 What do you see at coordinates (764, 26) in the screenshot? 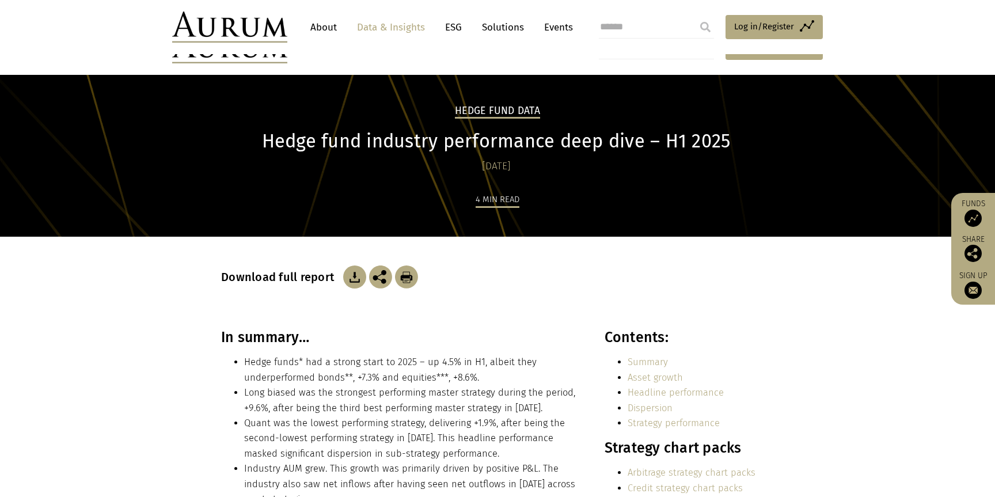
I see `span: Log in/Register` at bounding box center [764, 26].